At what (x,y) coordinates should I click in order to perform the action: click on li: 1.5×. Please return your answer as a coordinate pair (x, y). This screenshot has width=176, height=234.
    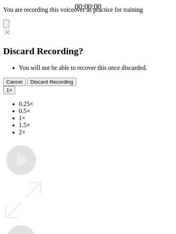
    Looking at the image, I should click on (96, 125).